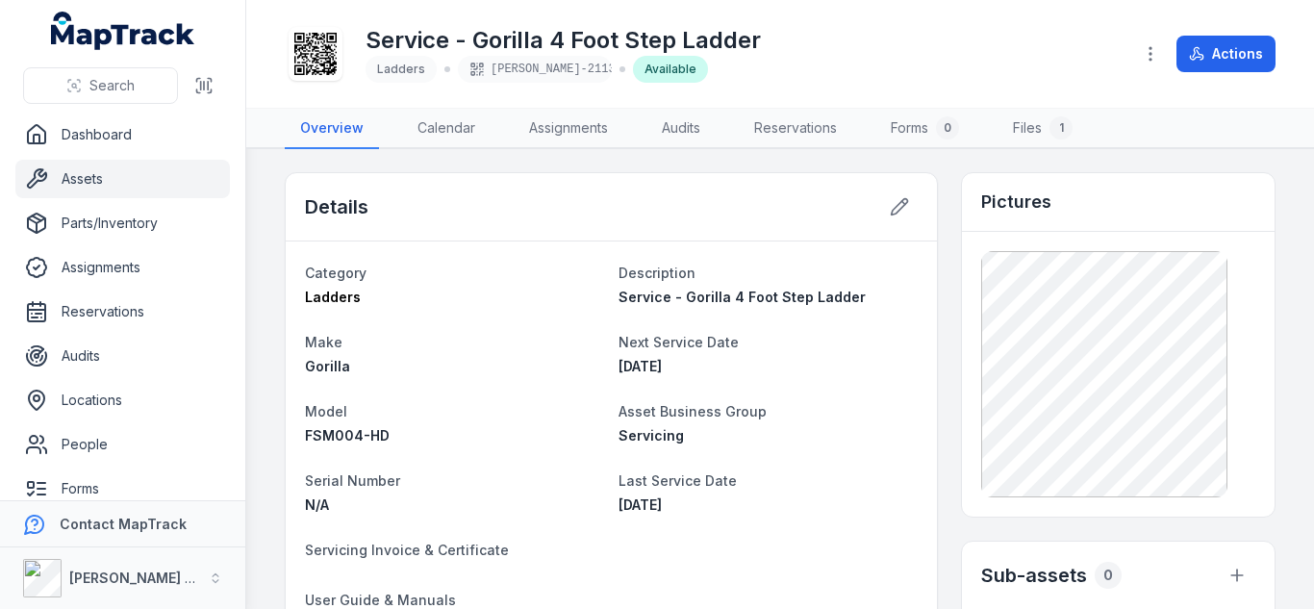 The height and width of the screenshot is (609, 1314). Describe the element at coordinates (640, 366) in the screenshot. I see `time: 13/11/2025, 12:00:00 am` at that location.